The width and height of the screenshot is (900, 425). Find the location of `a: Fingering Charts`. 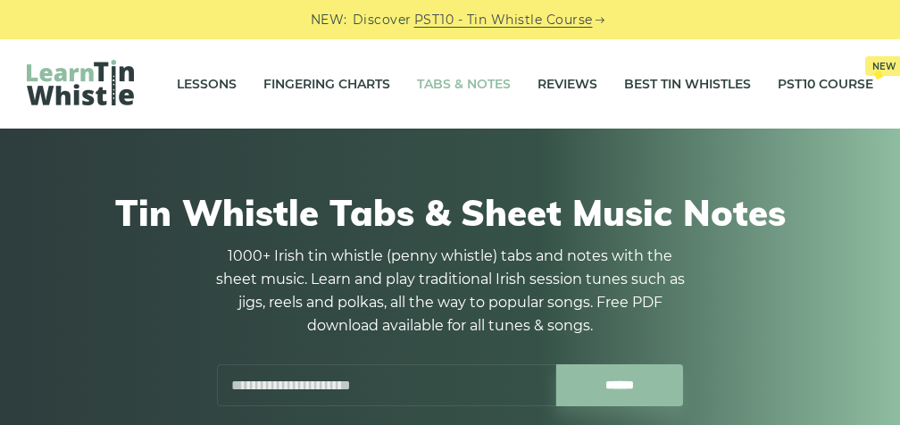

a: Fingering Charts is located at coordinates (327, 84).